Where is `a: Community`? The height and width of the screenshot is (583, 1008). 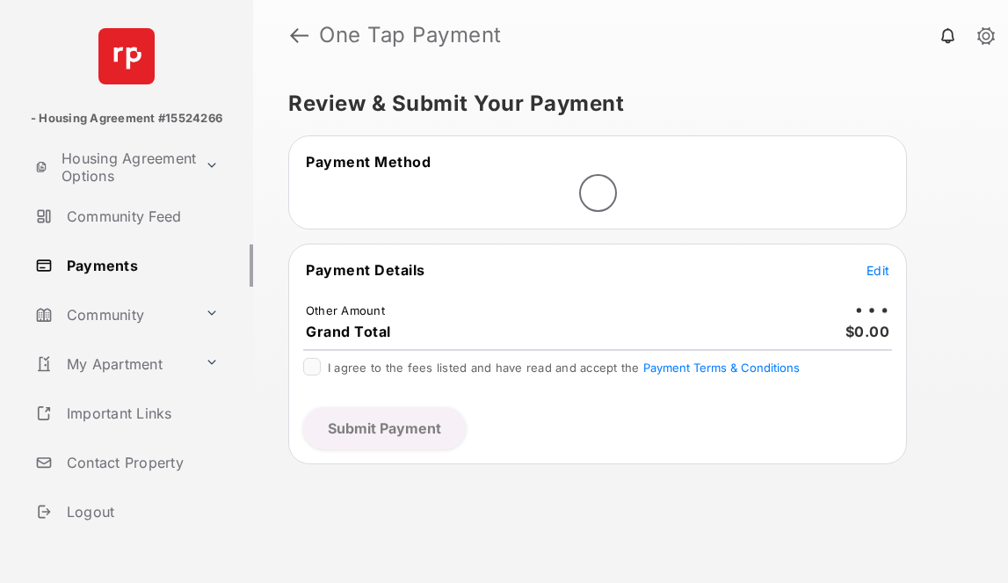
a: Community is located at coordinates (113, 315).